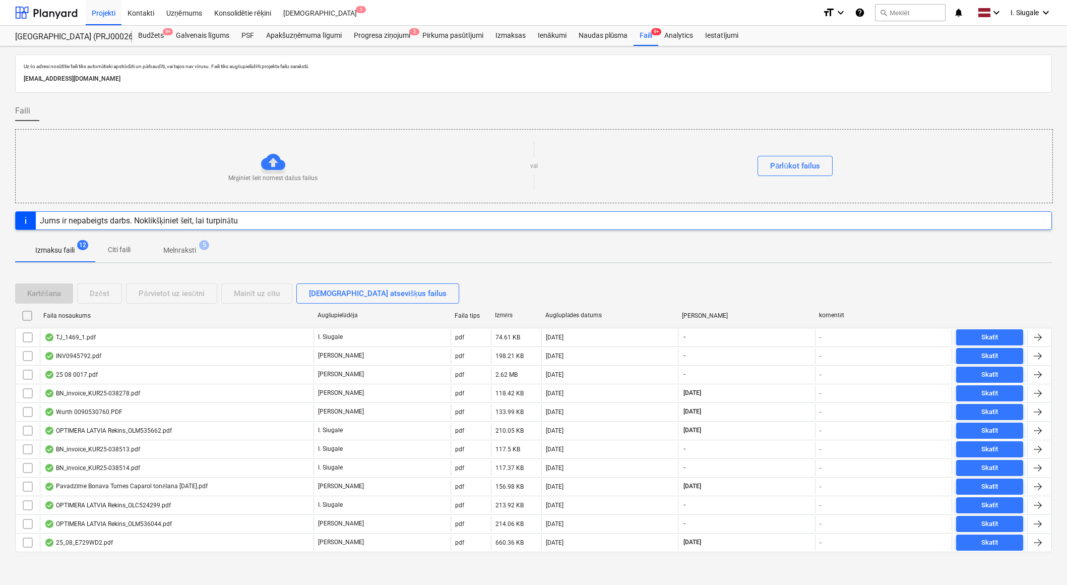 This screenshot has width=1067, height=585. What do you see at coordinates (23, 111) in the screenshot?
I see `span: Faili` at bounding box center [23, 111].